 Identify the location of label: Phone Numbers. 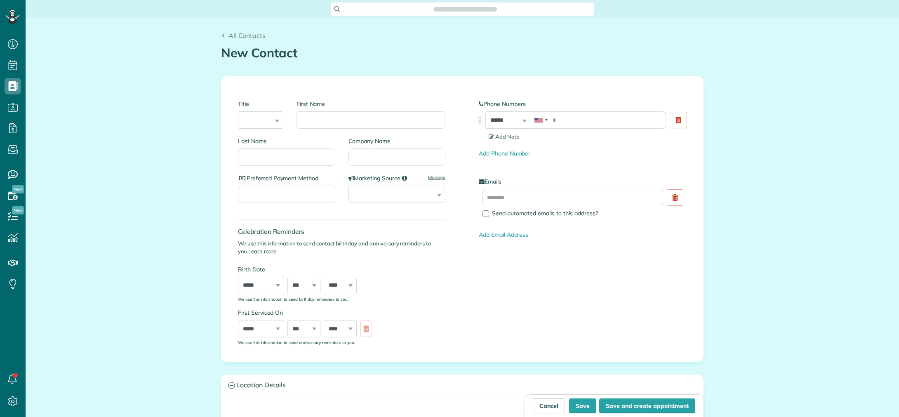
(583, 104).